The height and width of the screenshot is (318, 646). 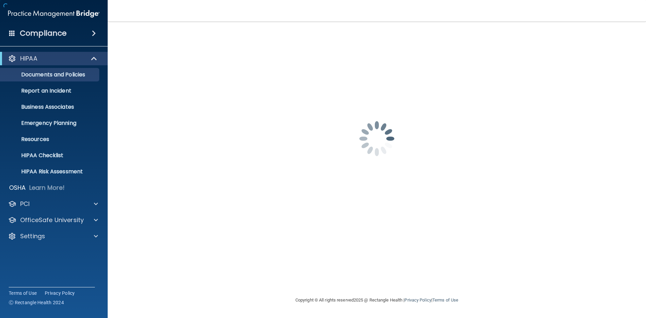 What do you see at coordinates (53, 59) in the screenshot?
I see `a: HIPAA` at bounding box center [53, 59].